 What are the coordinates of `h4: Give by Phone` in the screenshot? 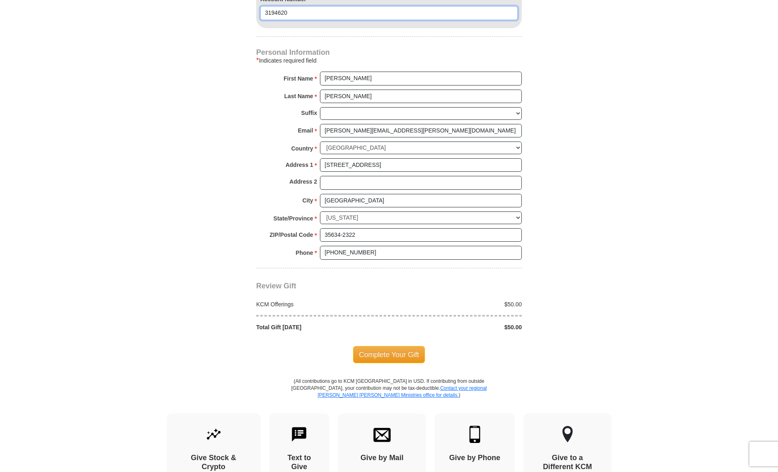 It's located at (475, 458).